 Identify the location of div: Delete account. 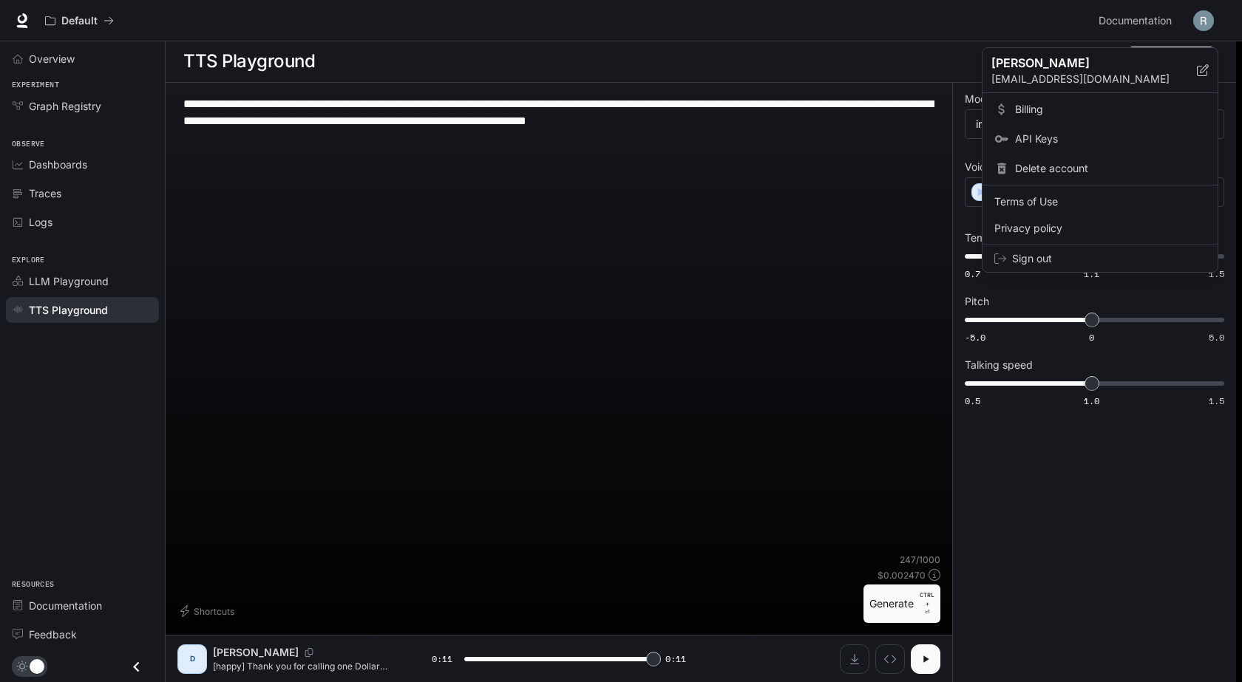
(1100, 169).